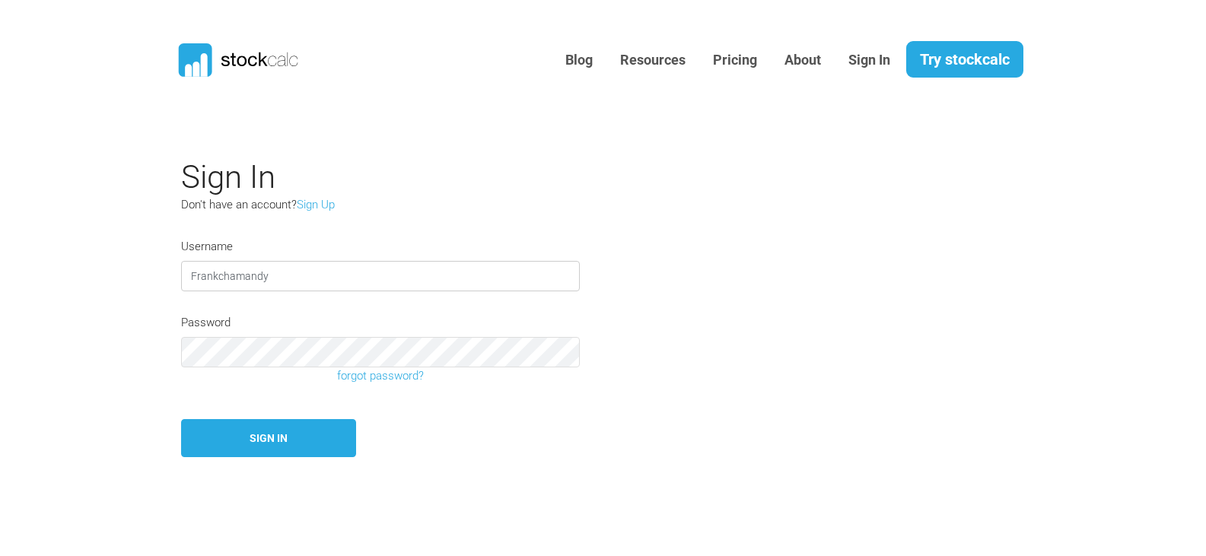 The height and width of the screenshot is (556, 1206). I want to click on h2: Sign In, so click(531, 177).